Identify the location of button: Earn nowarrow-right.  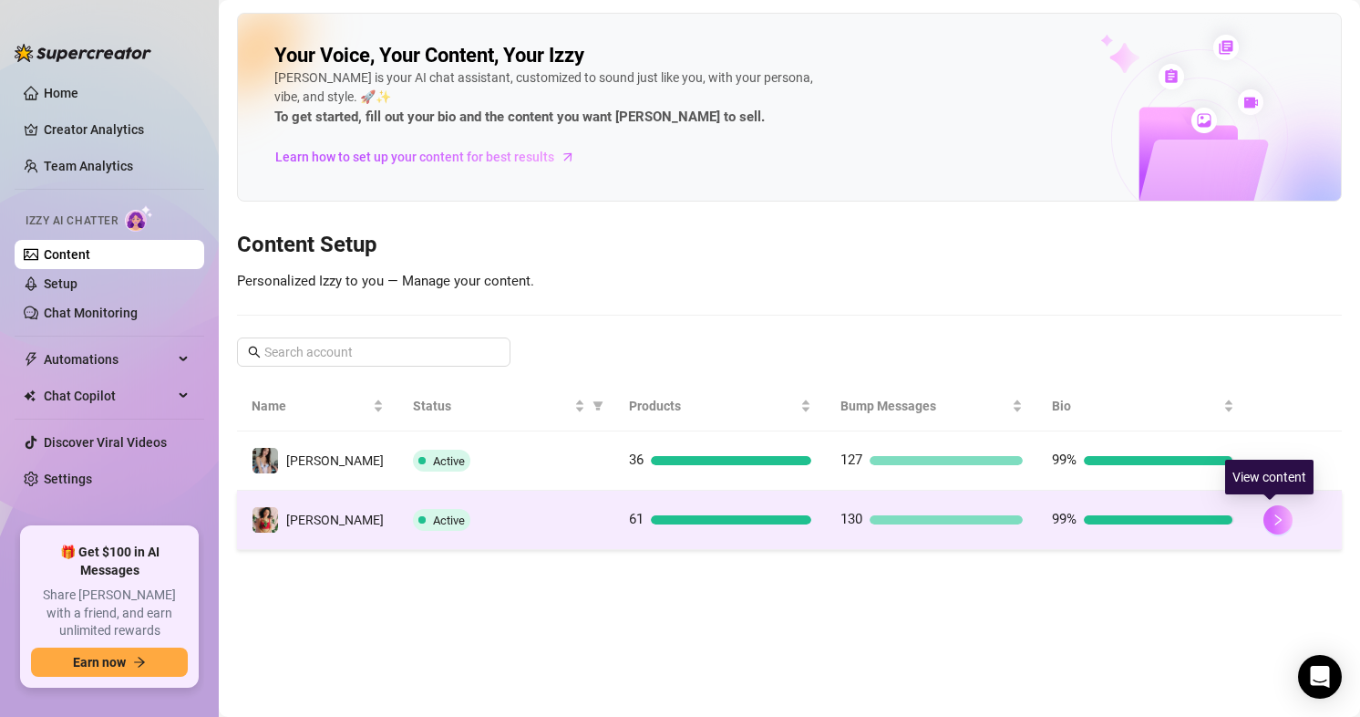
(109, 662).